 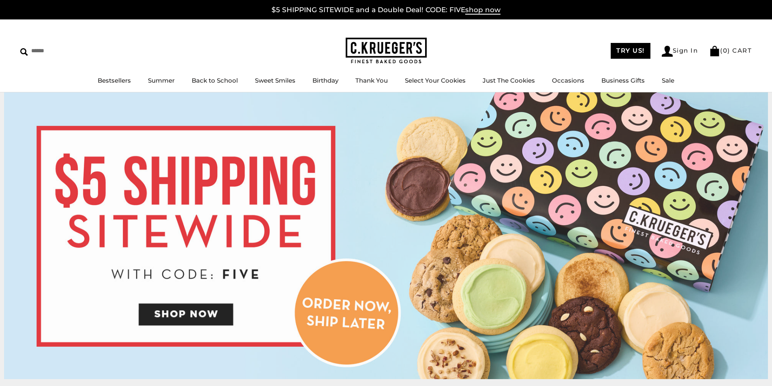 What do you see at coordinates (386, 51) in the screenshot?
I see `img: C.KRUEGER'S` at bounding box center [386, 51].